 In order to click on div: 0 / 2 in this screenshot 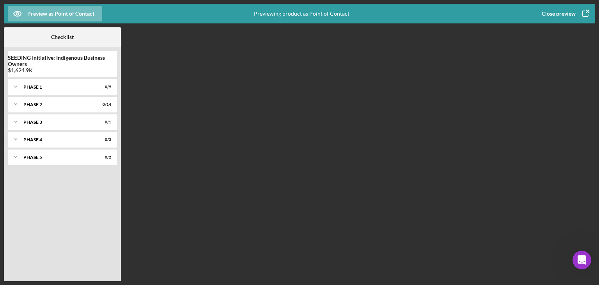, I will do `click(104, 157)`.